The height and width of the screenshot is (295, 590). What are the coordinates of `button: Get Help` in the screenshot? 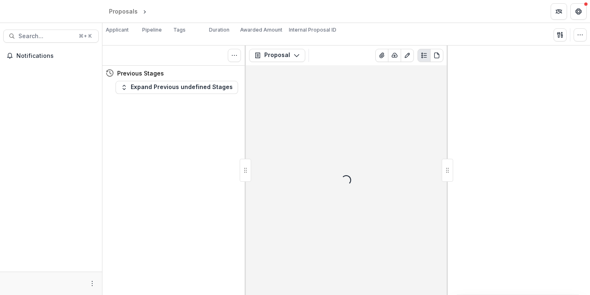 It's located at (579, 11).